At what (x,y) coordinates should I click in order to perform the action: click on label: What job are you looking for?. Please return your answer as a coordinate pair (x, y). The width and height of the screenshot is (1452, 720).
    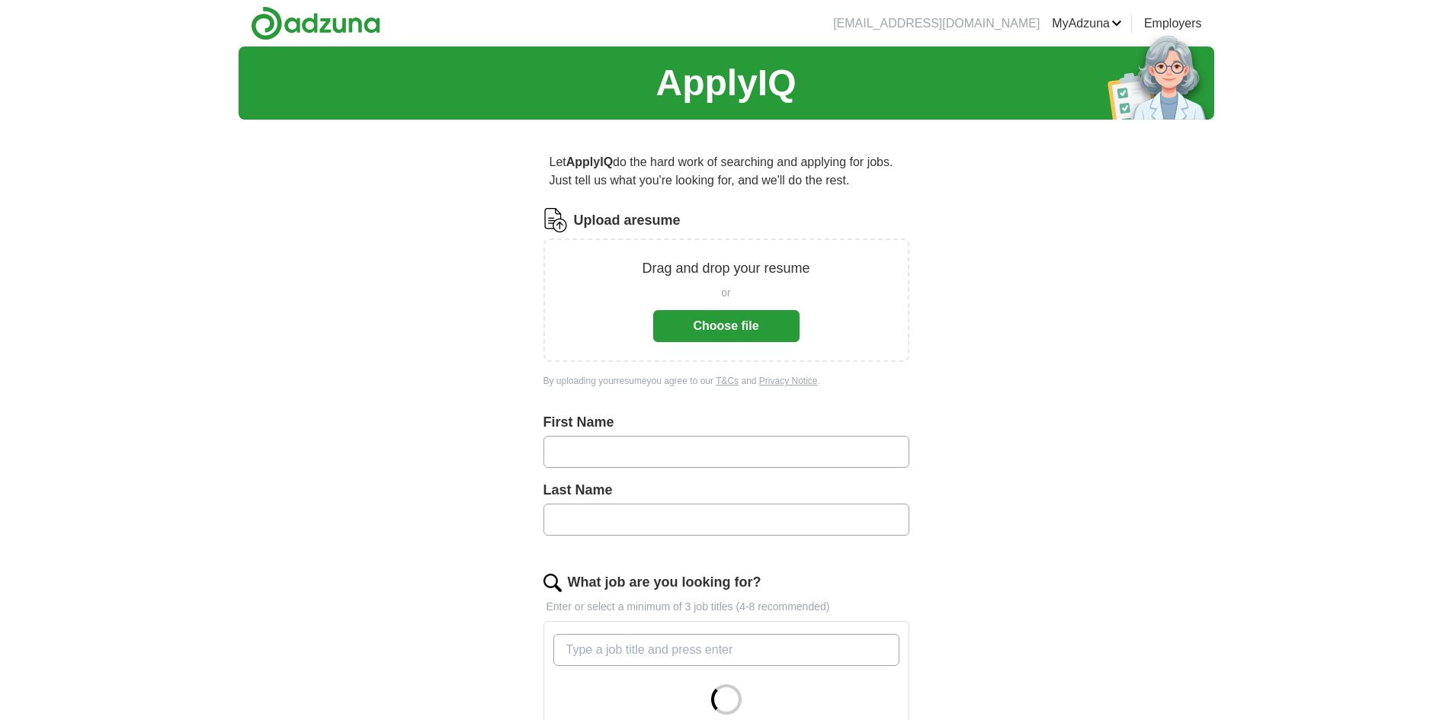
    Looking at the image, I should click on (665, 582).